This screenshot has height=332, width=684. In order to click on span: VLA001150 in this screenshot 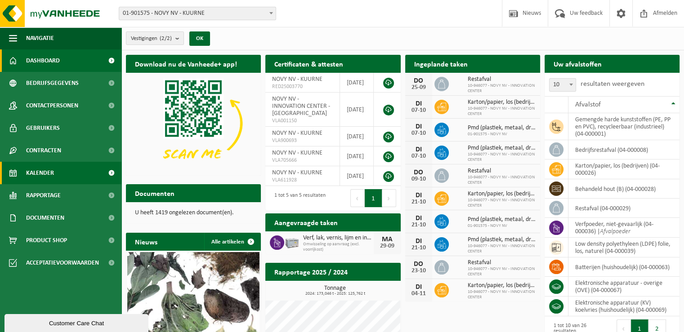, I will do `click(302, 121)`.